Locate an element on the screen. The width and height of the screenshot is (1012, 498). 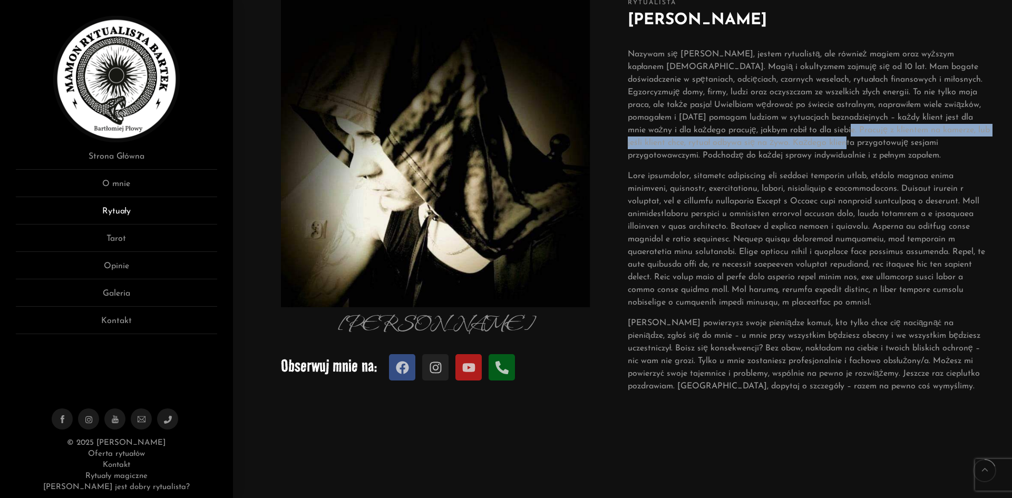
a: Opinie is located at coordinates (116, 269).